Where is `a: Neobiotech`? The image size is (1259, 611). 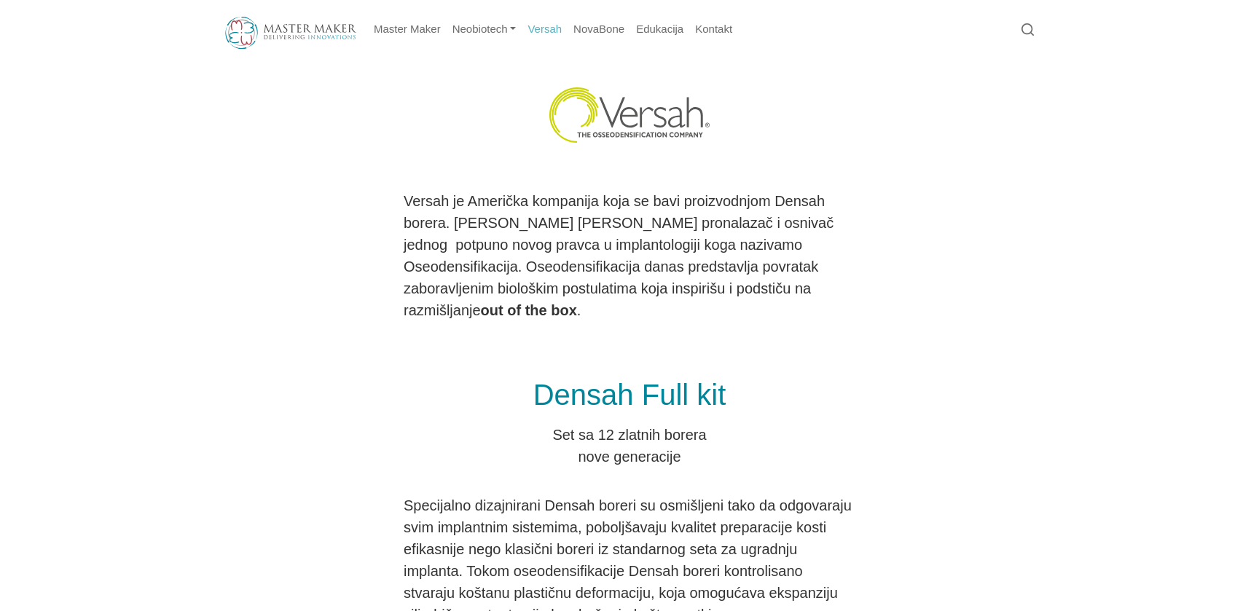
a: Neobiotech is located at coordinates (484, 29).